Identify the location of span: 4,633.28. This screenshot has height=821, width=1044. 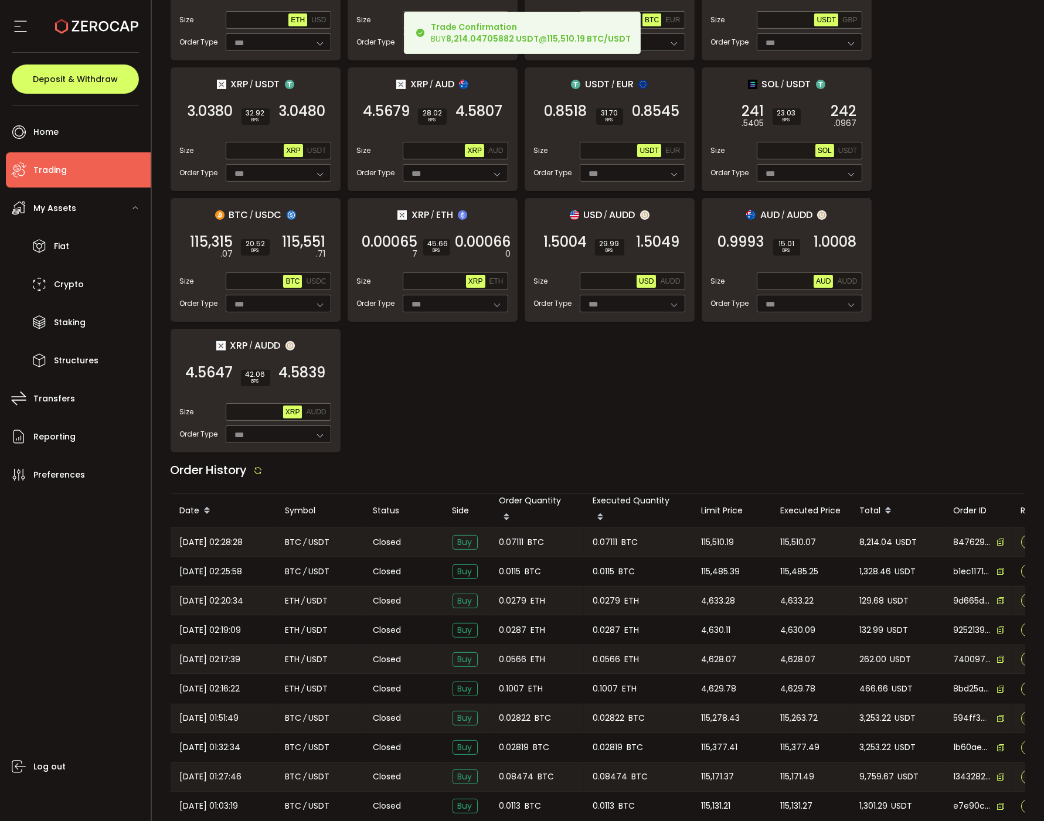
(719, 601).